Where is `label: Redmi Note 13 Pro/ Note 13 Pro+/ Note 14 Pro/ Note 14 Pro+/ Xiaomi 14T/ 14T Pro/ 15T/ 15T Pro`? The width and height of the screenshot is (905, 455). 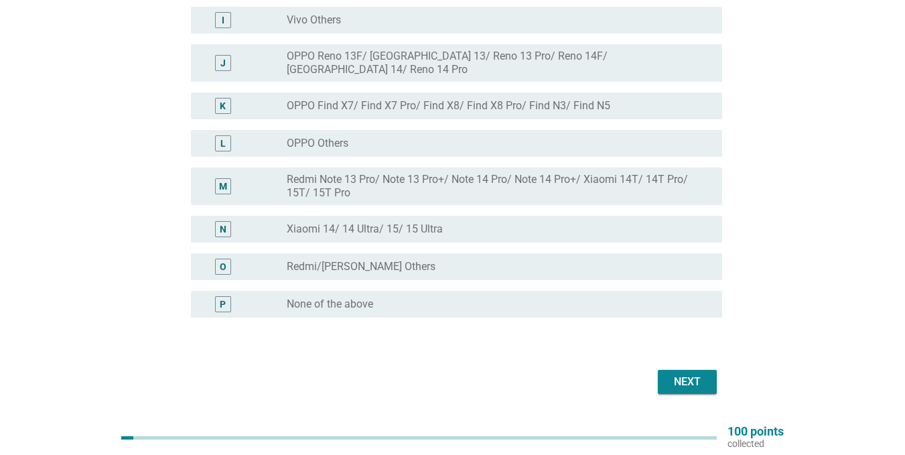 label: Redmi Note 13 Pro/ Note 13 Pro+/ Note 14 Pro/ Note 14 Pro+/ Xiaomi 14T/ 14T Pro/ 15T/ 15T Pro is located at coordinates (493, 186).